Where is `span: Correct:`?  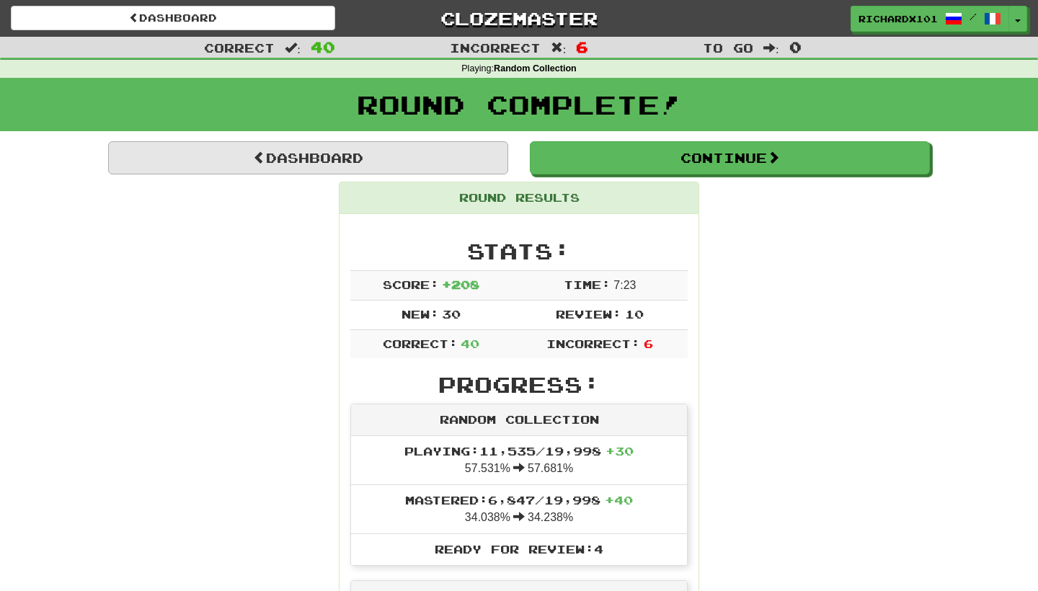 span: Correct: is located at coordinates (420, 343).